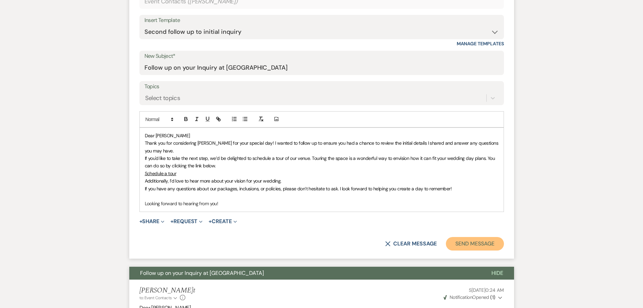 This screenshot has height=308, width=643. What do you see at coordinates (497, 273) in the screenshot?
I see `span: Hide` at bounding box center [497, 273].